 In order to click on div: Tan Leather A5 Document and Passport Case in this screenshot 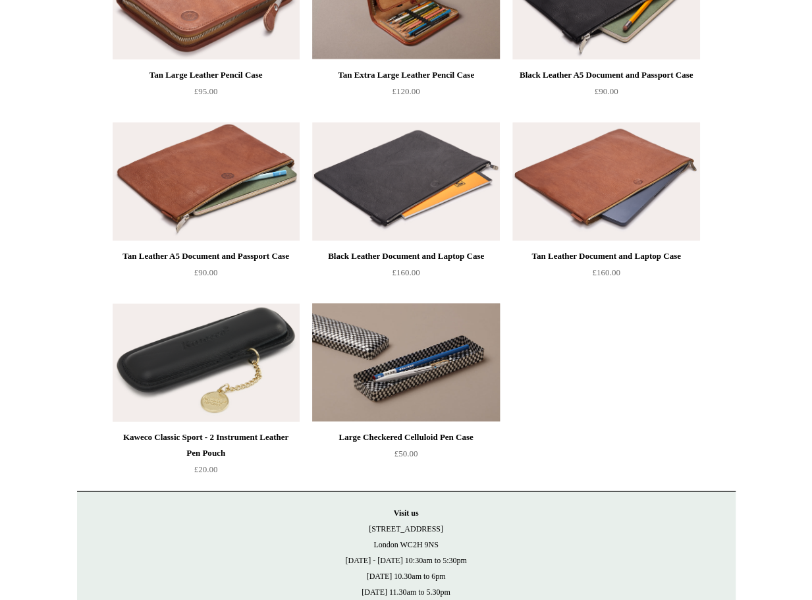, I will do `click(206, 256)`.